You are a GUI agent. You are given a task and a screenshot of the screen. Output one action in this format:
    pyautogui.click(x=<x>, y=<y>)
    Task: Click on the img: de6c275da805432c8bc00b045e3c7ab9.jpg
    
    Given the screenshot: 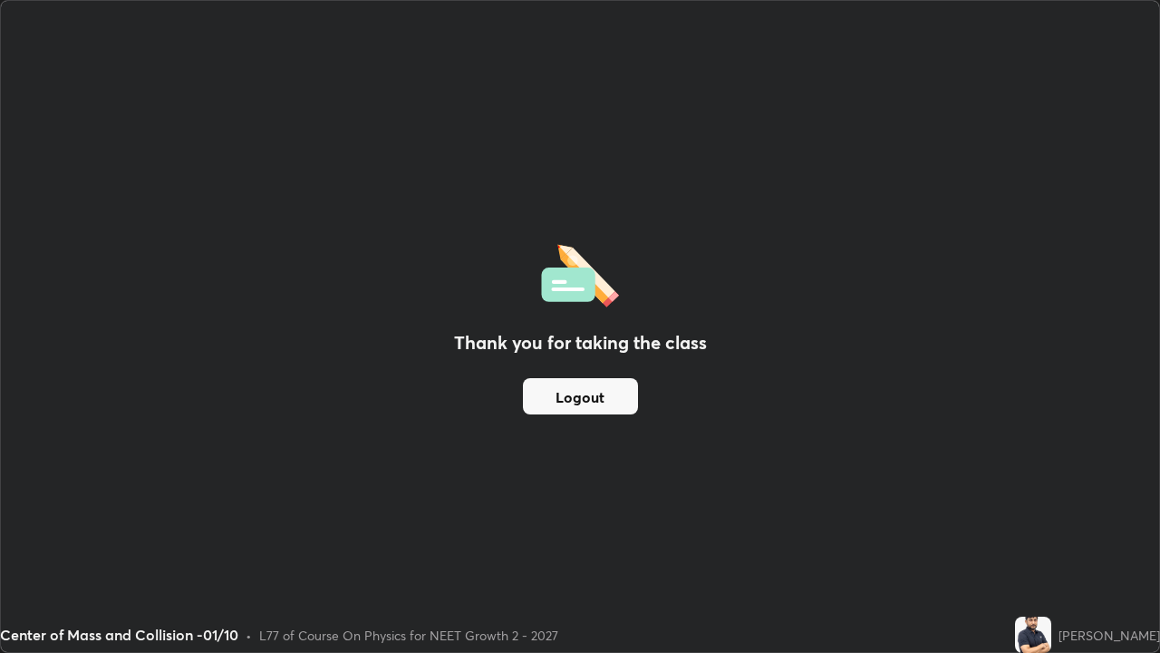 What is the action you would take?
    pyautogui.click(x=1033, y=635)
    